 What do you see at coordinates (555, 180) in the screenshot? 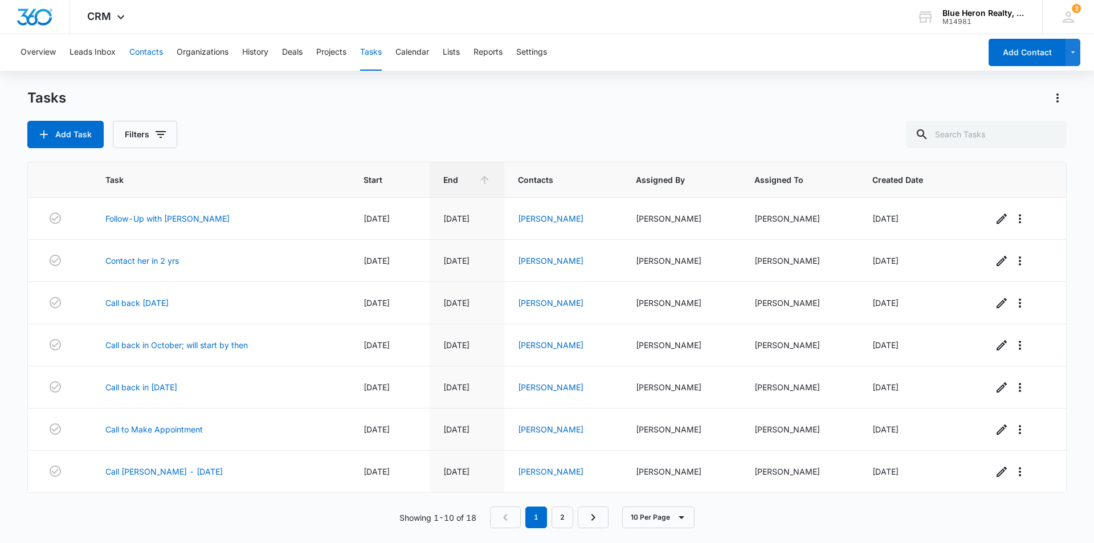
I see `span: Contacts` at bounding box center [555, 180].